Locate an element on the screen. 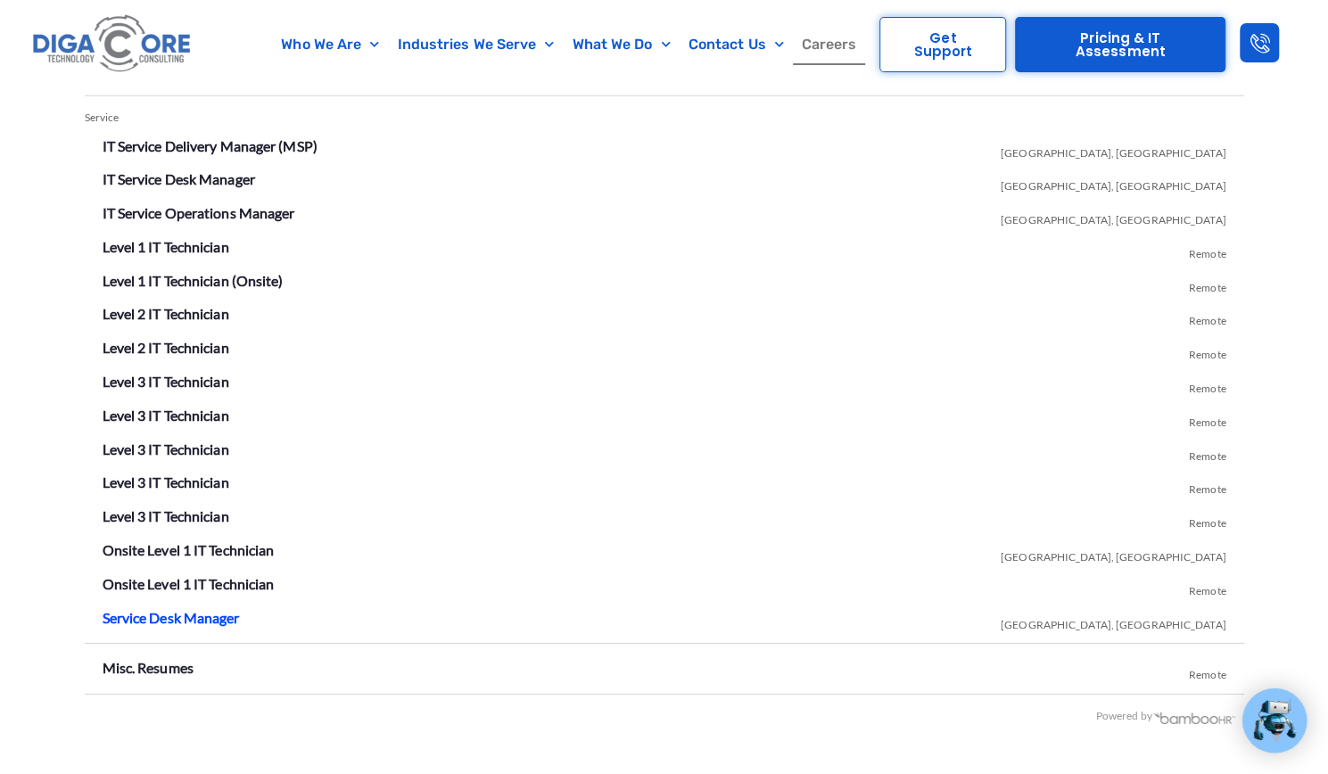 The width and height of the screenshot is (1328, 774). a: Level 1 IT Technician (Onsite) is located at coordinates (193, 280).